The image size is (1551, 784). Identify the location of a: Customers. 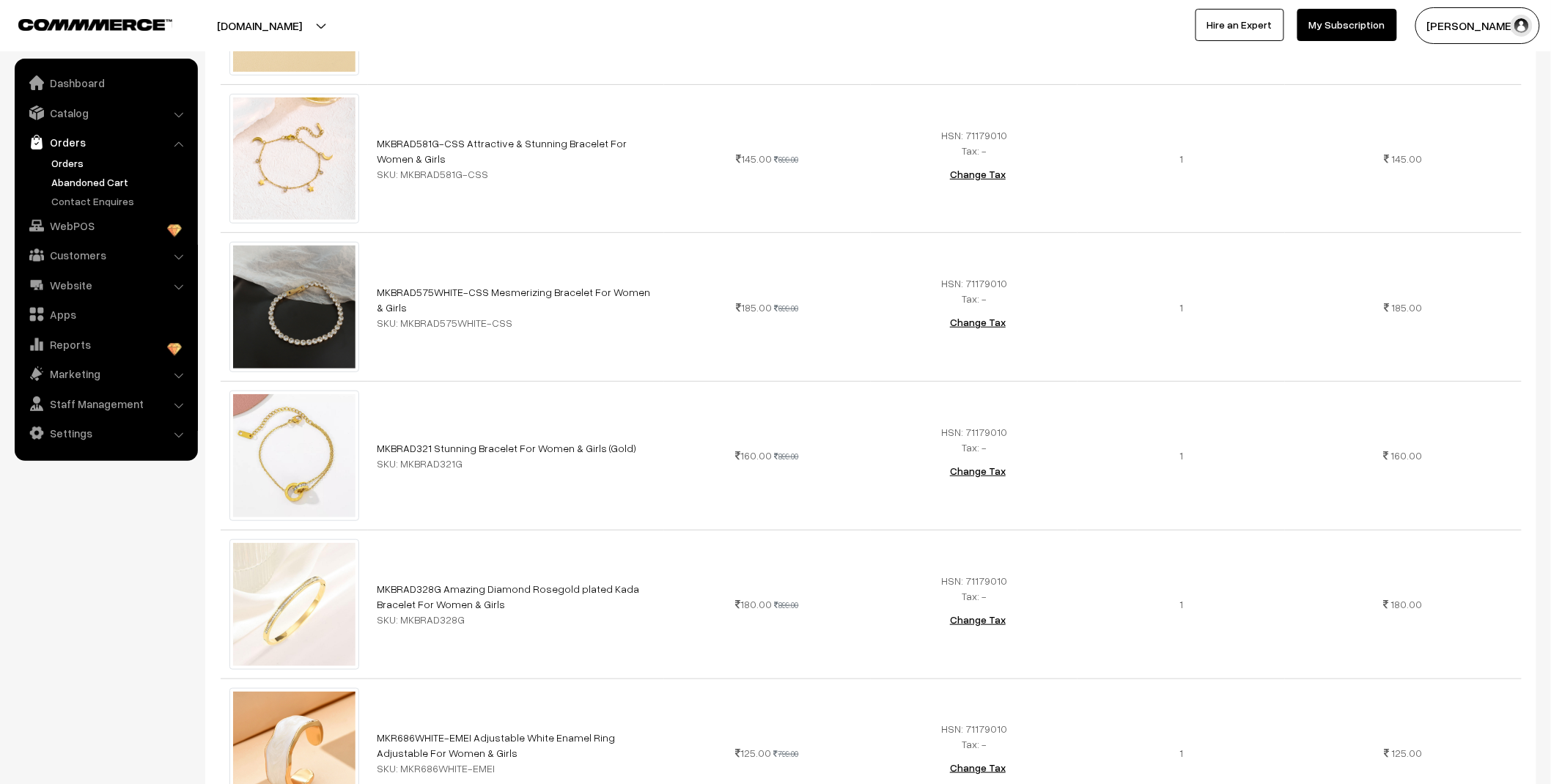
(106, 255).